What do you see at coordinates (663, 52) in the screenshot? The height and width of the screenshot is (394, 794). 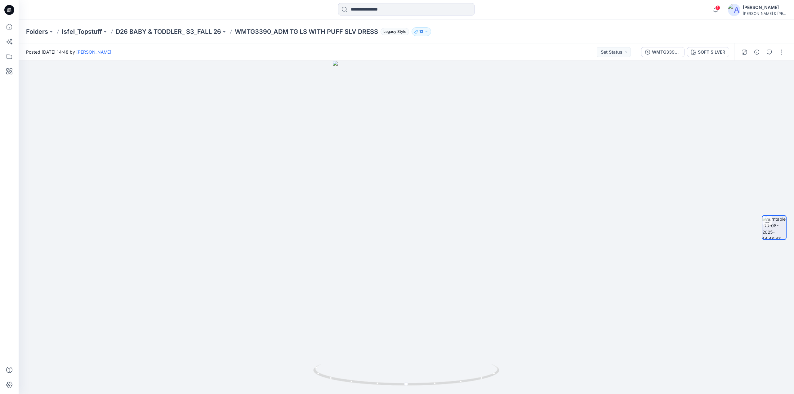 I see `button: WMTG3390_ADM TG LS WITH PUFF SLV DRESS` at bounding box center [663, 52].